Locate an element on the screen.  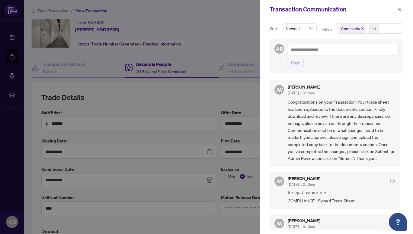
div: +1 is located at coordinates (374, 29).